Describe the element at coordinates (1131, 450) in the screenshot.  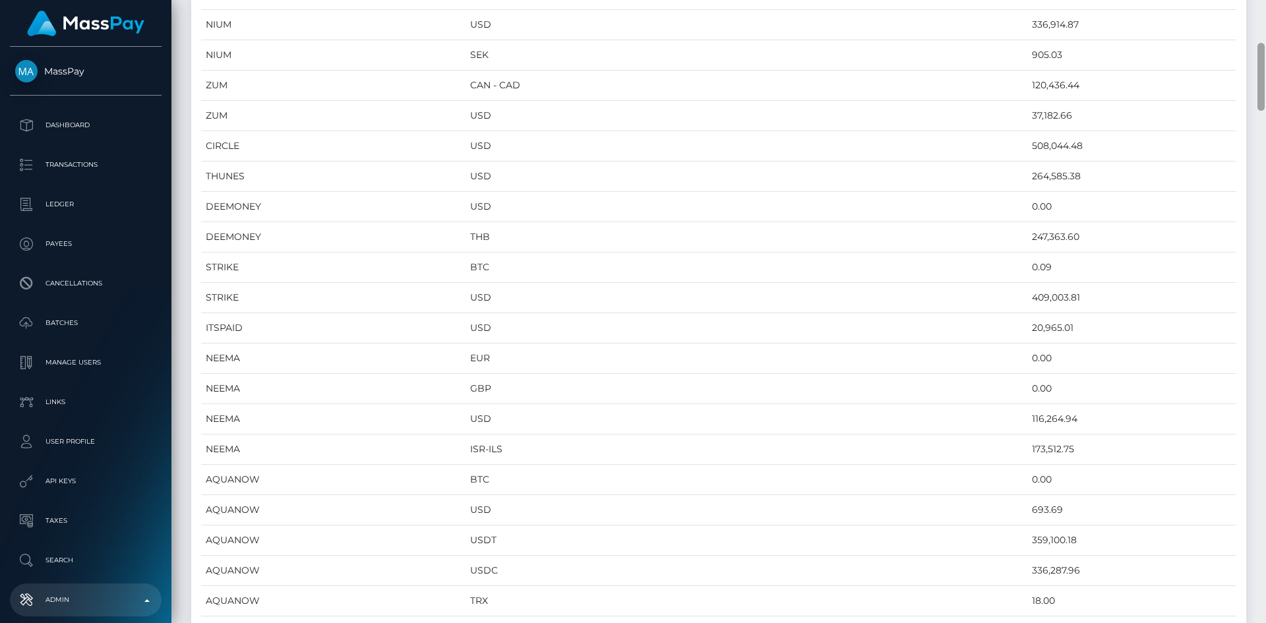
I see `td: 173,512.75` at that location.